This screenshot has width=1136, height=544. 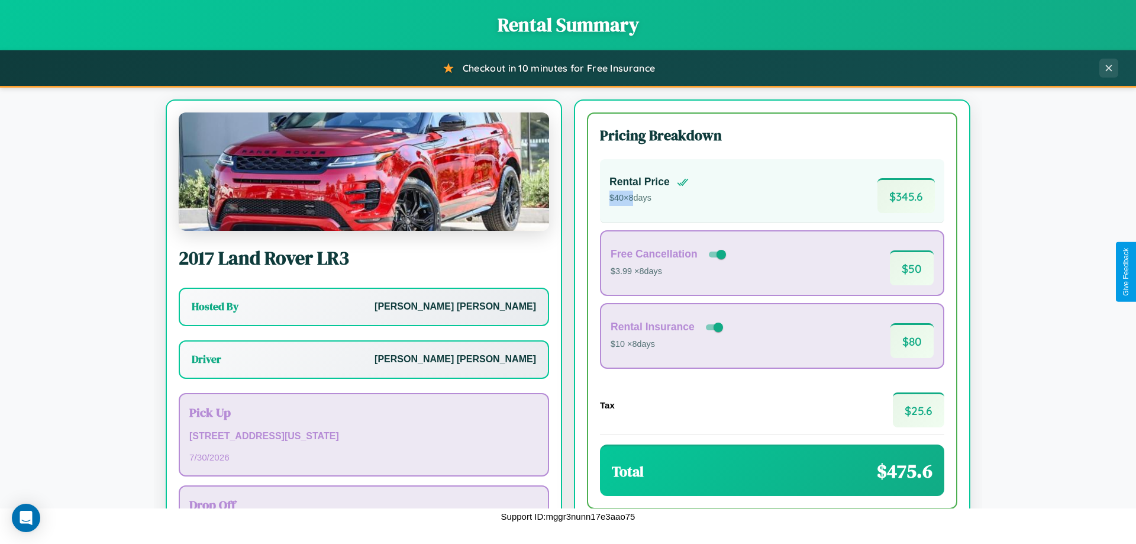 I want to click on h3: Total, so click(x=628, y=471).